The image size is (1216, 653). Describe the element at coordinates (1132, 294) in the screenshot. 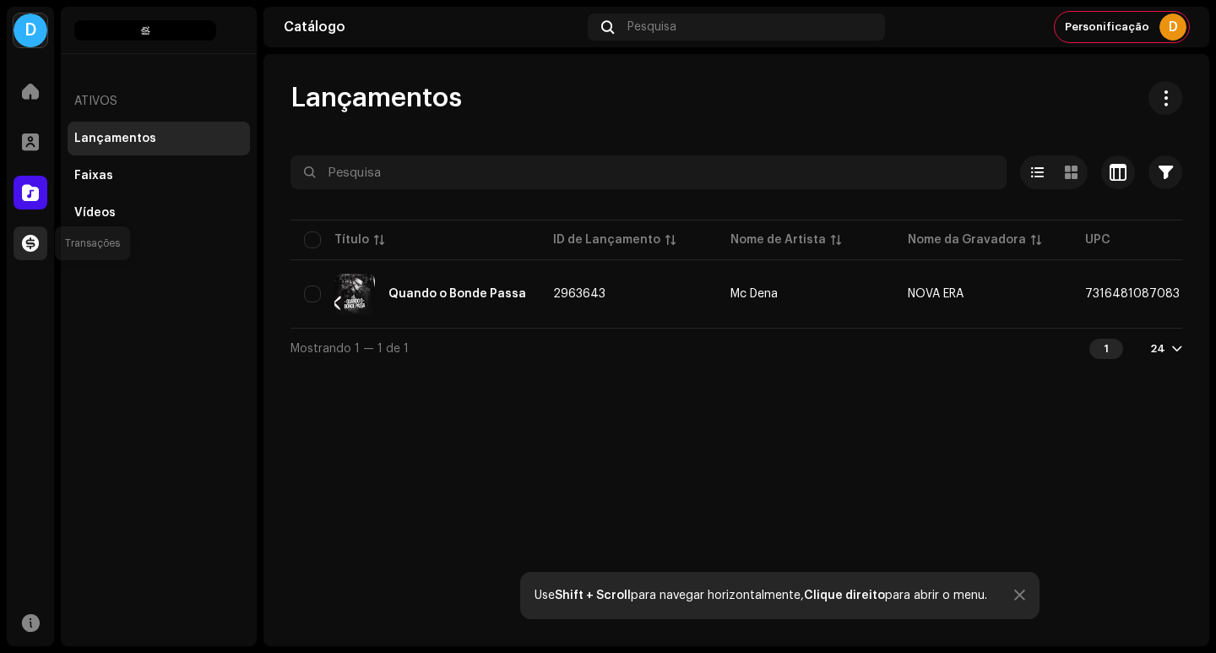

I see `span: 7316481087083` at that location.